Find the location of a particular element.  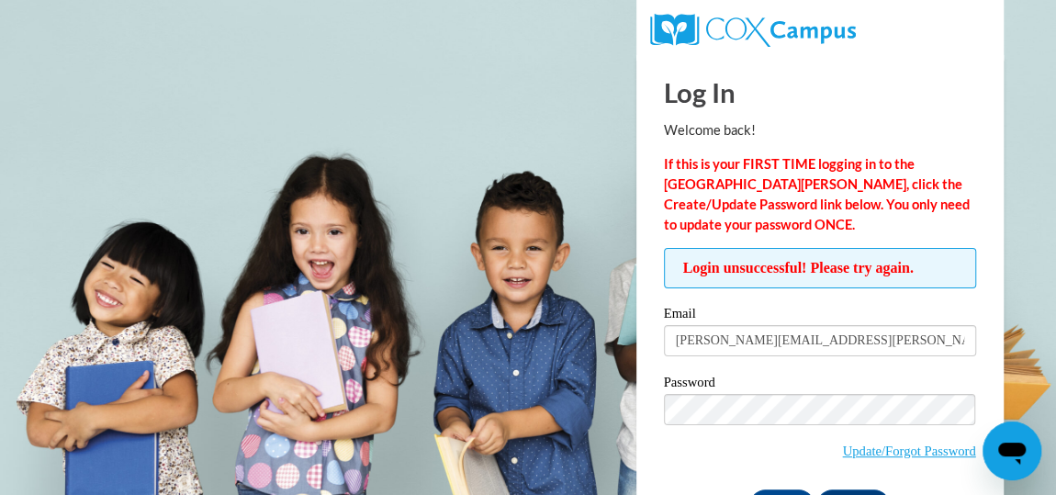

p: Welcome back! is located at coordinates (820, 130).